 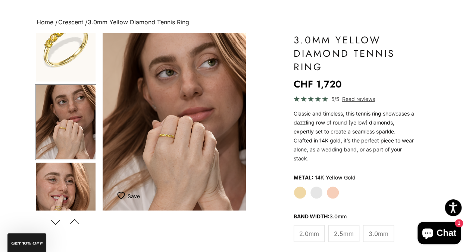 I want to click on a: Crescent, so click(x=70, y=22).